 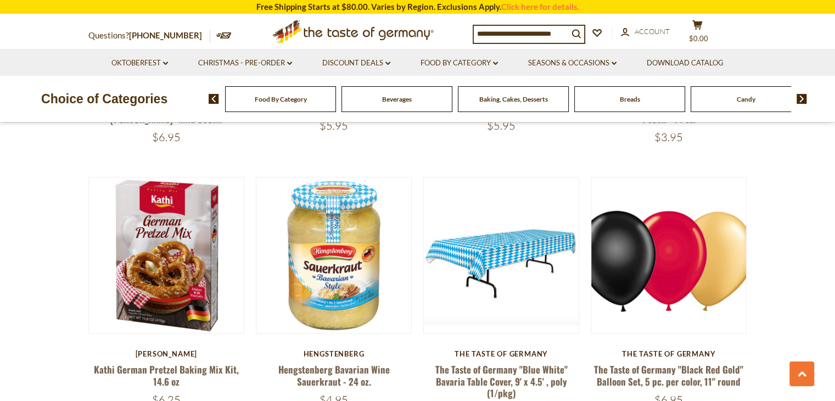 What do you see at coordinates (166, 137) in the screenshot?
I see `span: $6.95` at bounding box center [166, 137].